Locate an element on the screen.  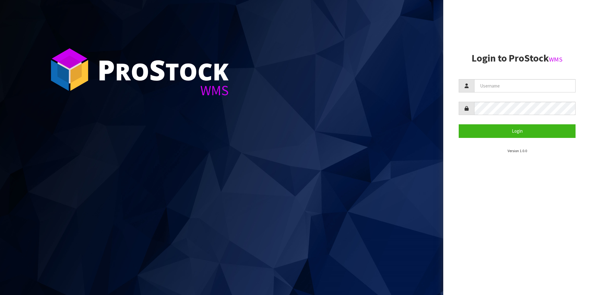
img: ProStock Cube is located at coordinates (70, 70).